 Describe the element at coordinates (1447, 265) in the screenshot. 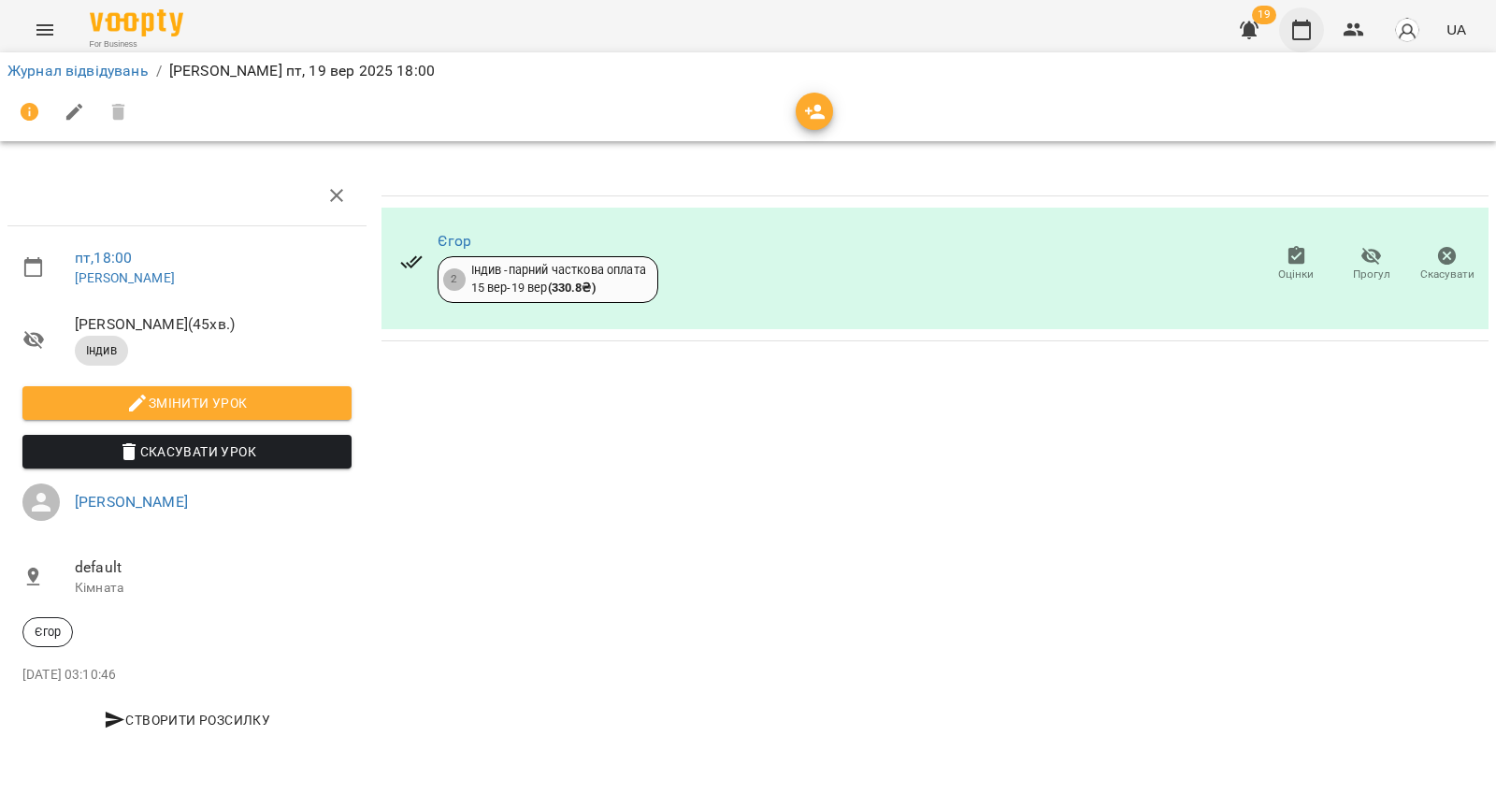

I see `button: Скасувати` at that location.